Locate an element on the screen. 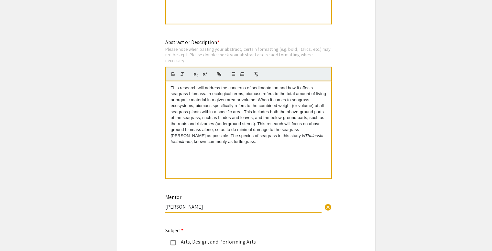 Image resolution: width=492 pixels, height=251 pixels. mat-label: Mentor is located at coordinates (173, 197).